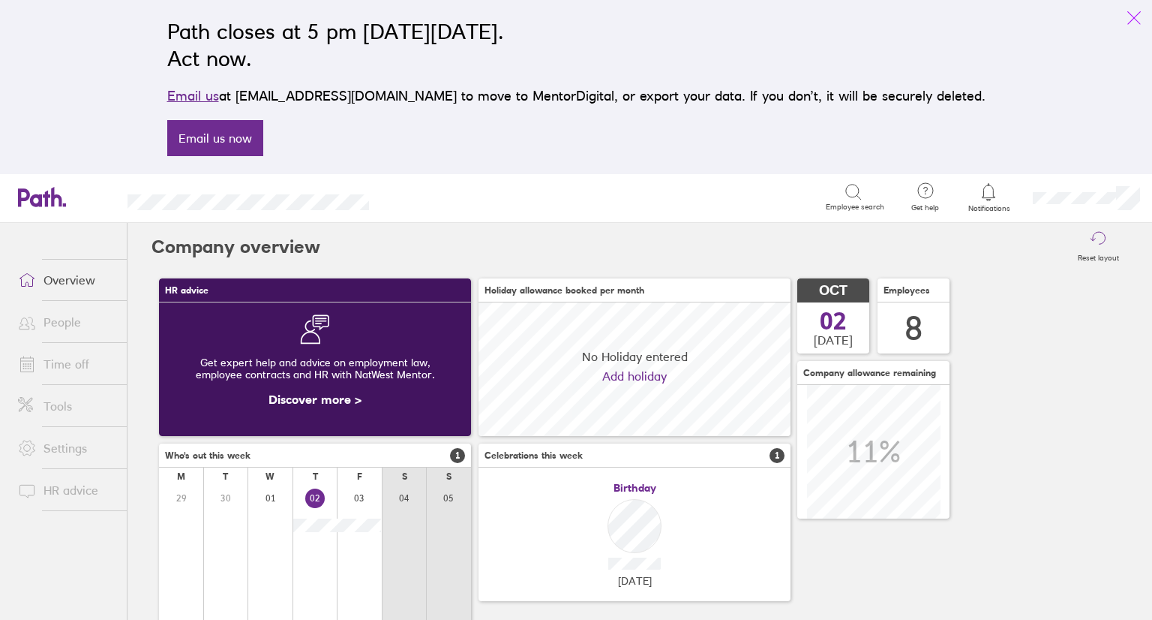  I want to click on span: Holiday allowance booked per month, so click(564, 290).